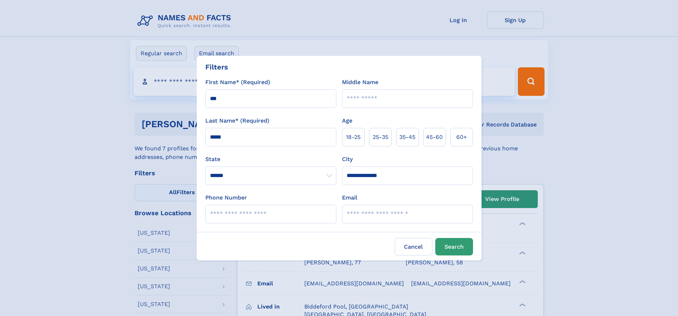  Describe the element at coordinates (381, 137) in the screenshot. I see `span: 25‑35` at that location.